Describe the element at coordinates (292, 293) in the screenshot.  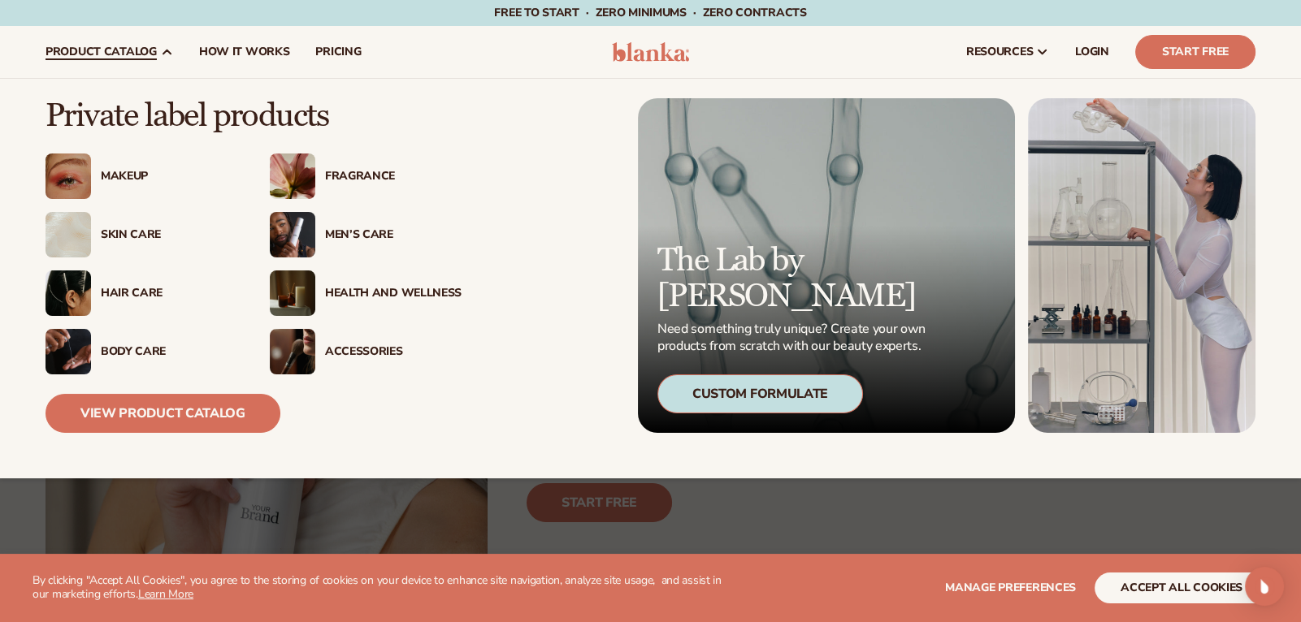
I see `img: Candles and incense on table.` at that location.